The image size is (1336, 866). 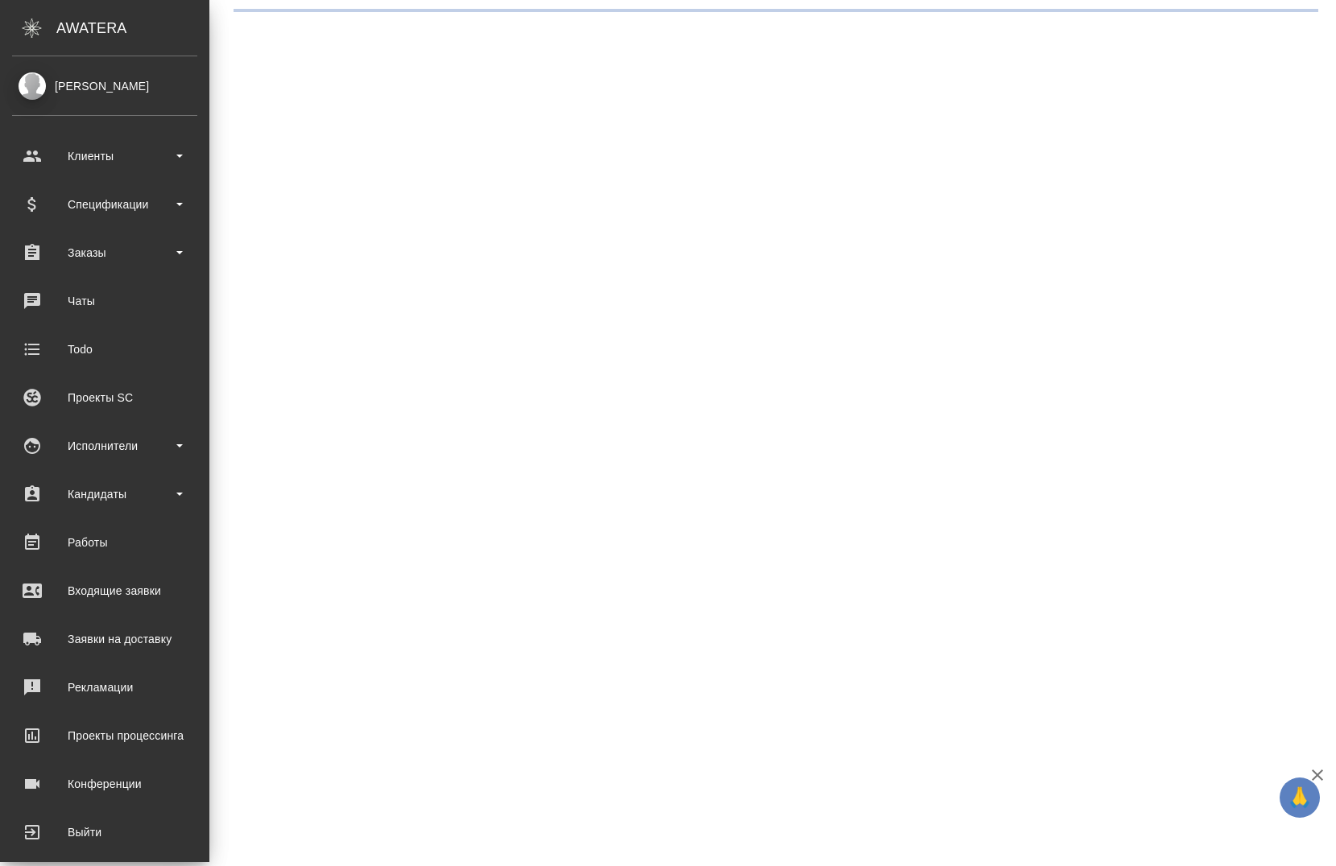 What do you see at coordinates (105, 832) in the screenshot?
I see `div: Выйти` at bounding box center [105, 832].